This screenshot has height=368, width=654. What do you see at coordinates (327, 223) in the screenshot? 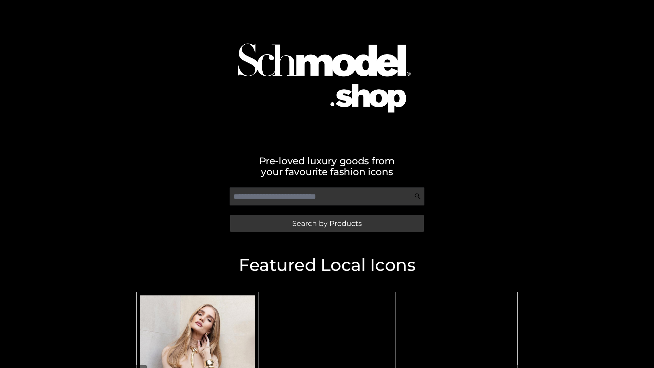
I see `span: Search by Products` at bounding box center [327, 223].